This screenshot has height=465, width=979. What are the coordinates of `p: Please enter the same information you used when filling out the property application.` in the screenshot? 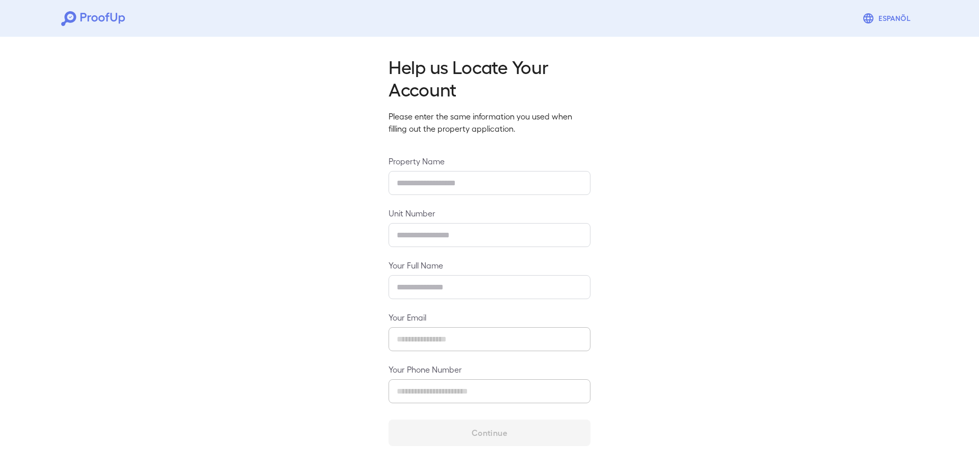 It's located at (490, 122).